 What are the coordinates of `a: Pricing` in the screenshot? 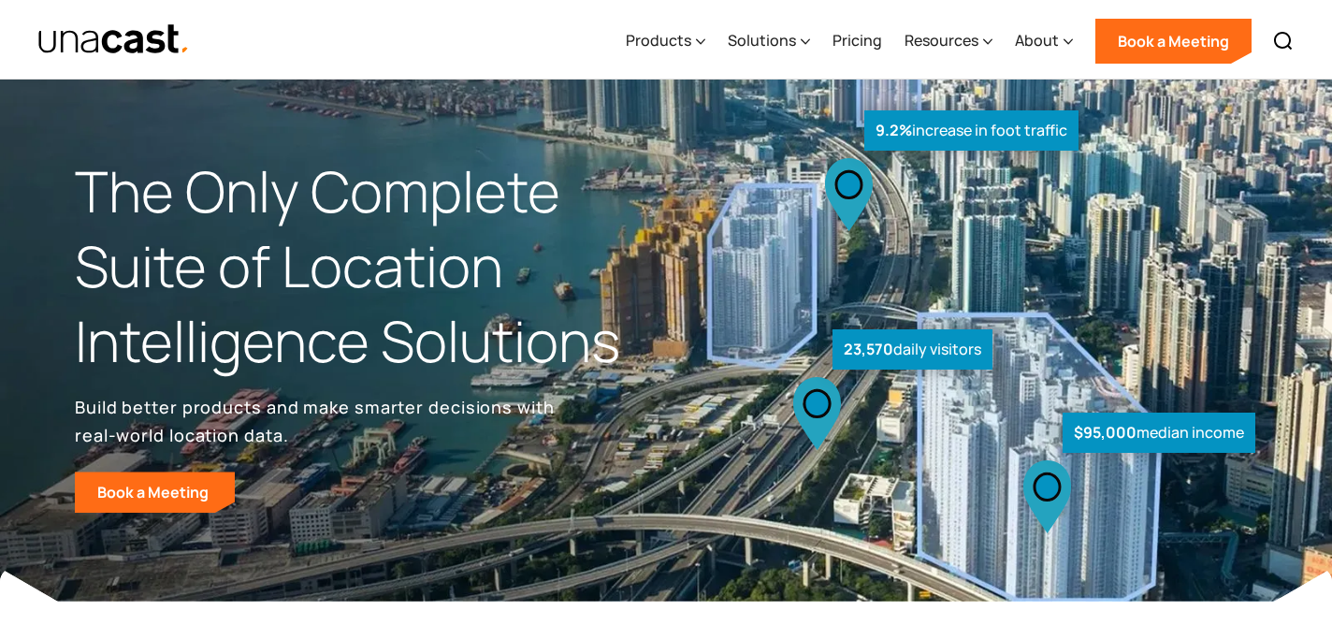 It's located at (857, 41).